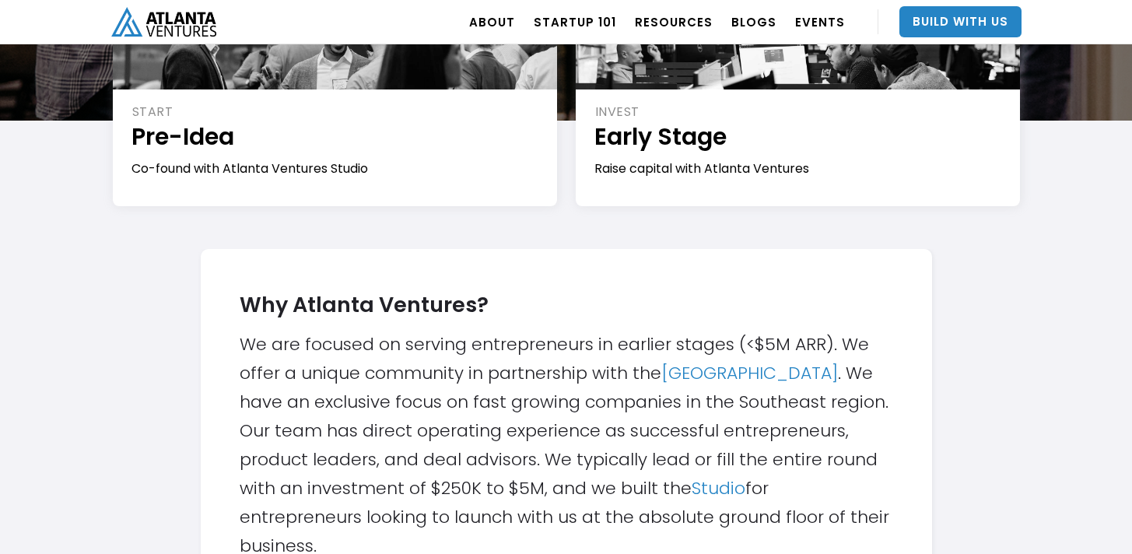 This screenshot has width=1132, height=554. What do you see at coordinates (799, 112) in the screenshot?
I see `div: INVEST` at bounding box center [799, 112].